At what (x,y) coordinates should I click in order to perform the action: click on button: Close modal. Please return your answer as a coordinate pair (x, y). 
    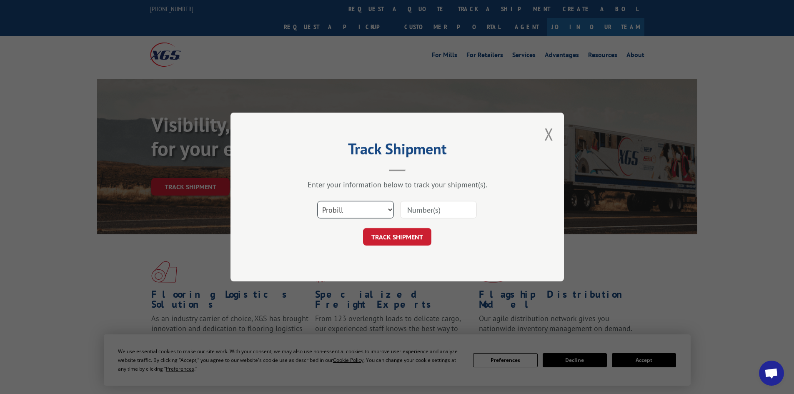
    Looking at the image, I should click on (549, 134).